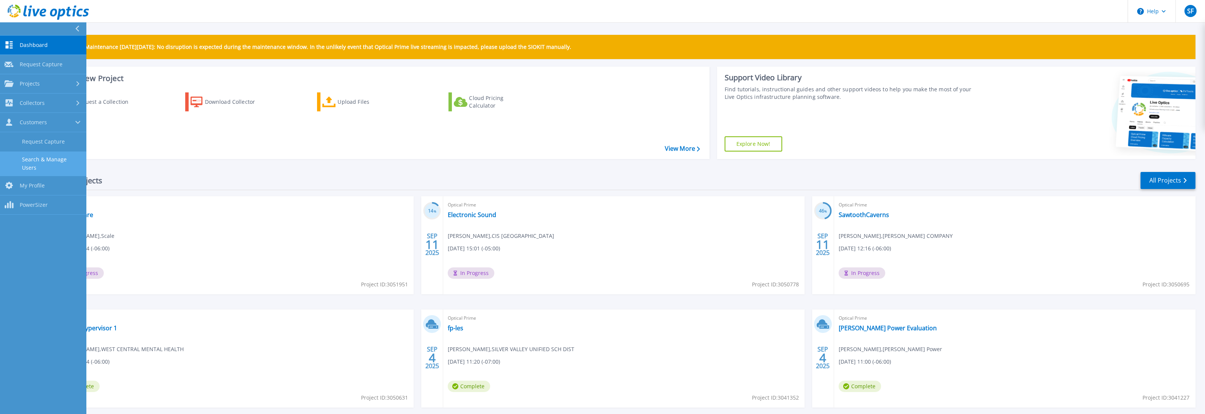  What do you see at coordinates (776, 285) in the screenshot?
I see `span: Project ID: 3050778` at bounding box center [776, 285].